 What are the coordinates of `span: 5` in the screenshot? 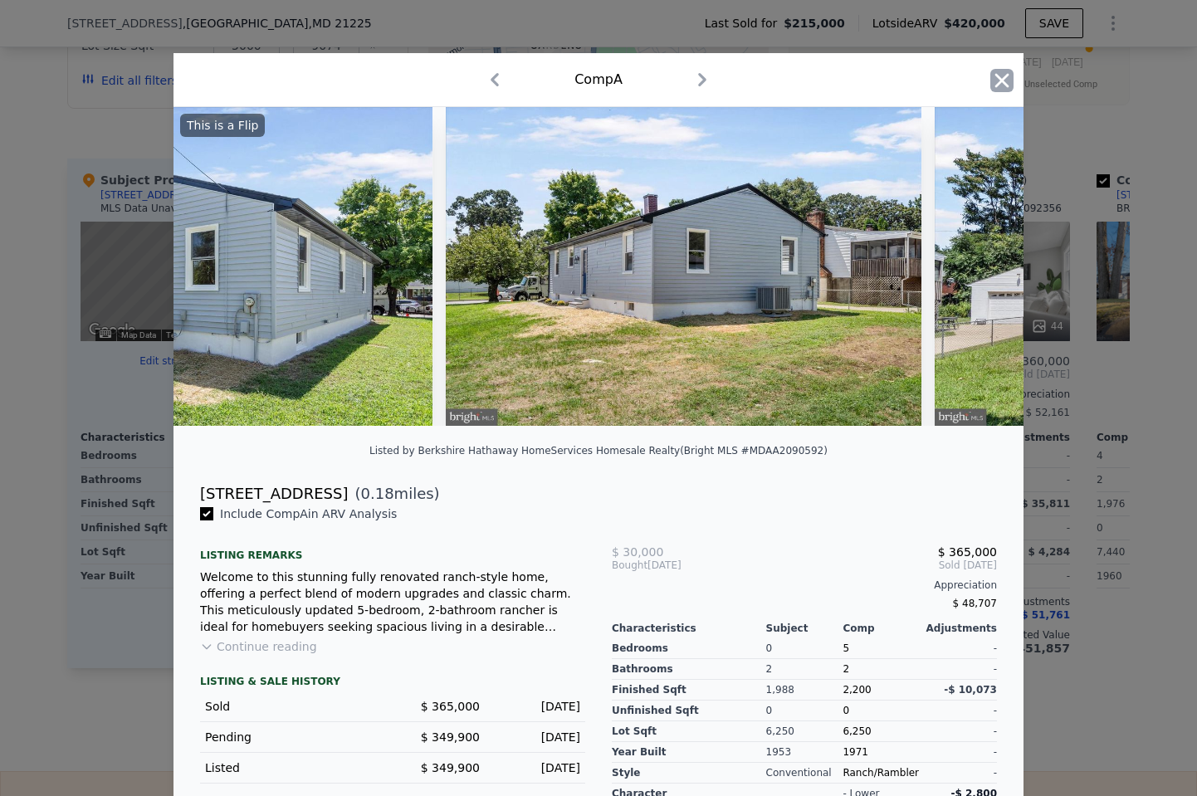 It's located at (846, 648).